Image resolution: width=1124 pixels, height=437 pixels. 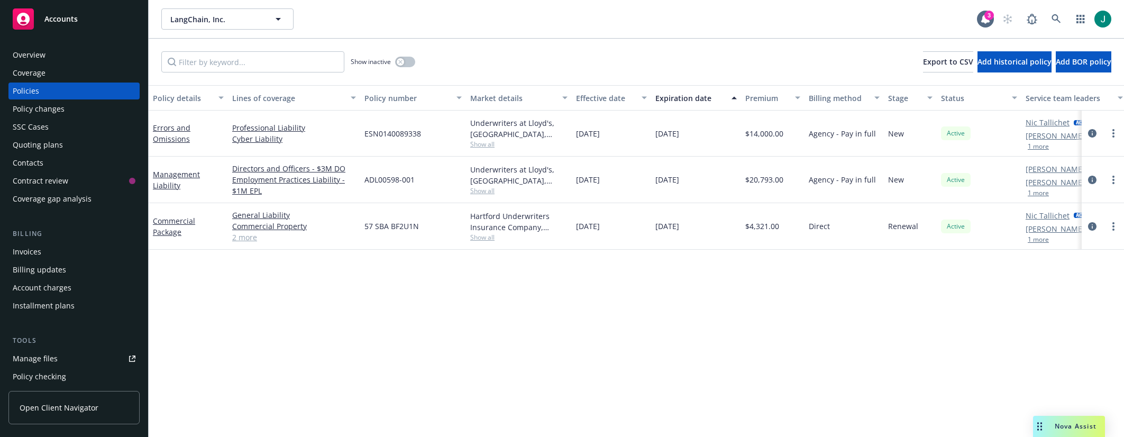 I want to click on div: Drag to move, so click(x=1040, y=427).